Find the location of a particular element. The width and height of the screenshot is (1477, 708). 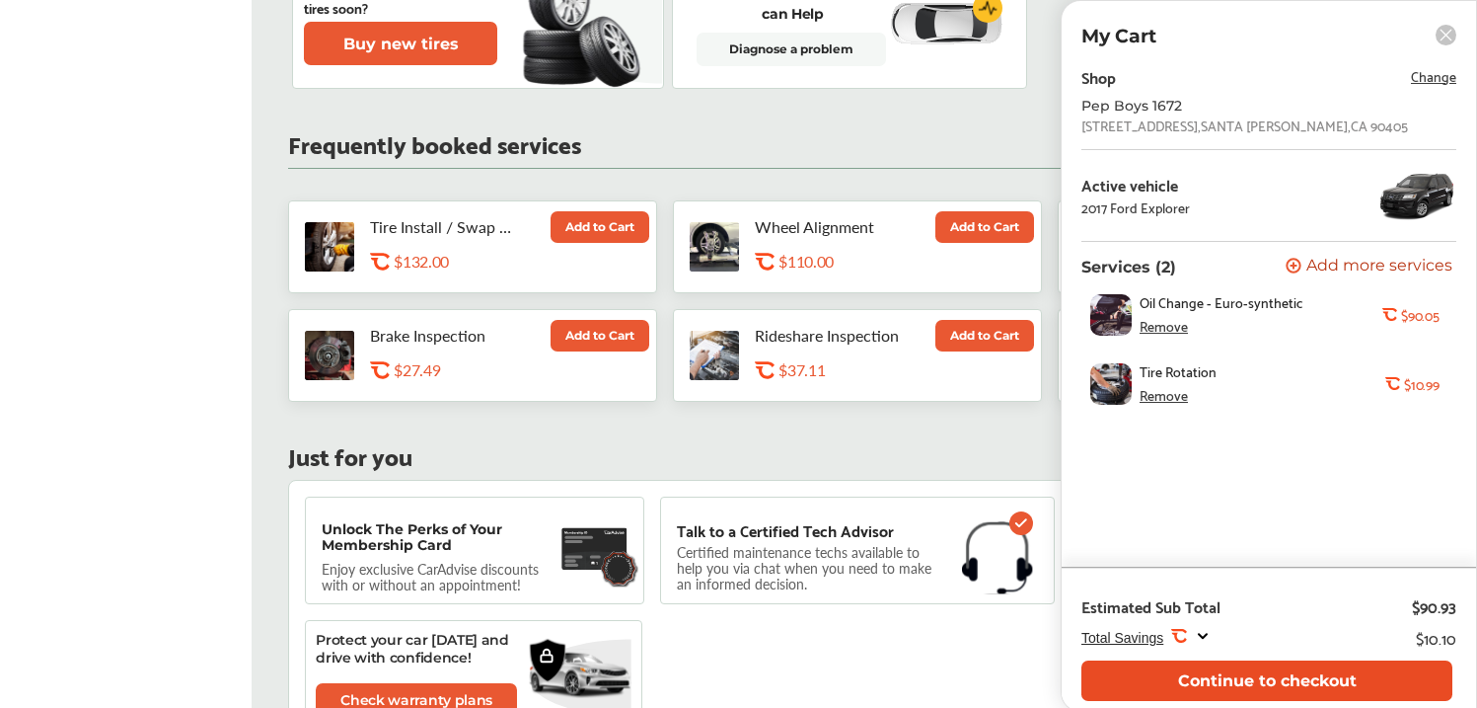

img: warranty.a715e77d.svg is located at coordinates (547, 660).